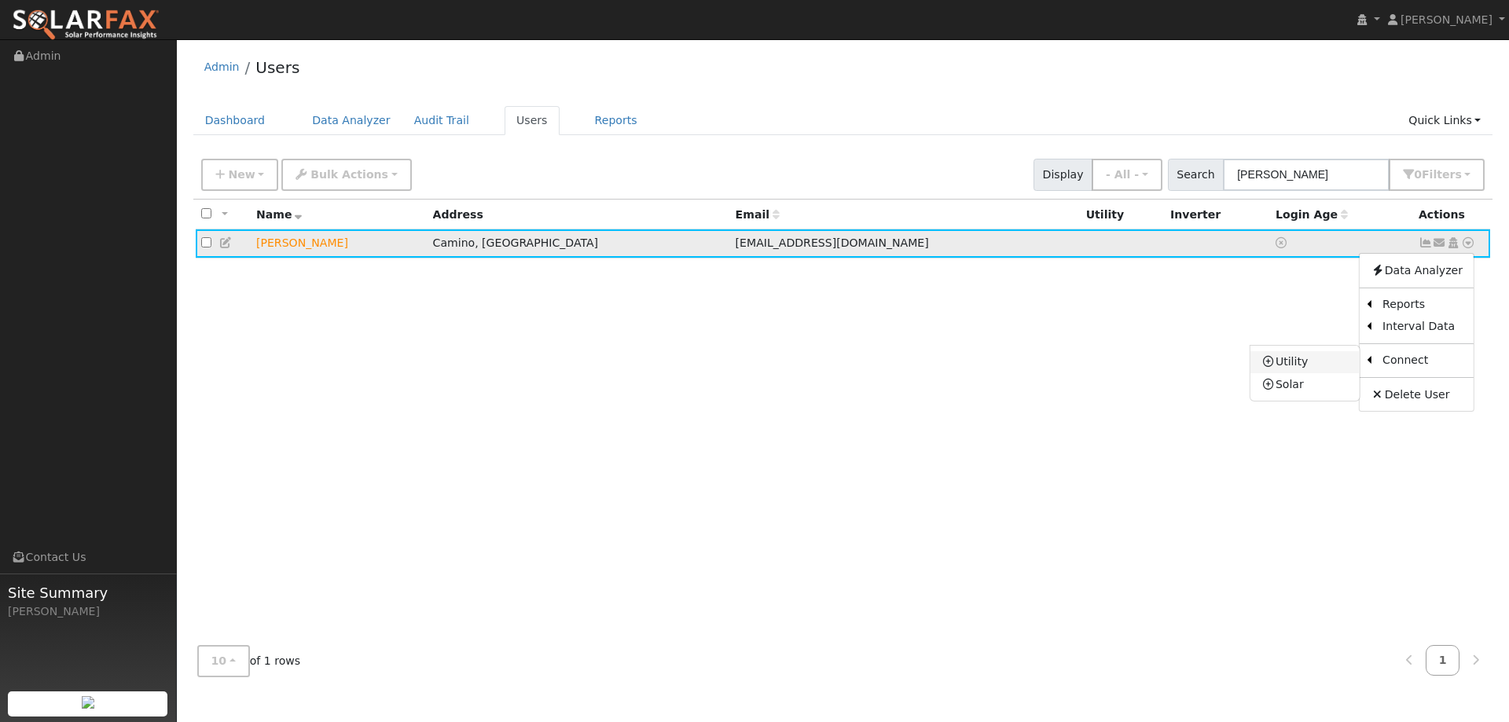 The image size is (1509, 722). What do you see at coordinates (88, 593) in the screenshot?
I see `span: Site Summary` at bounding box center [88, 593].